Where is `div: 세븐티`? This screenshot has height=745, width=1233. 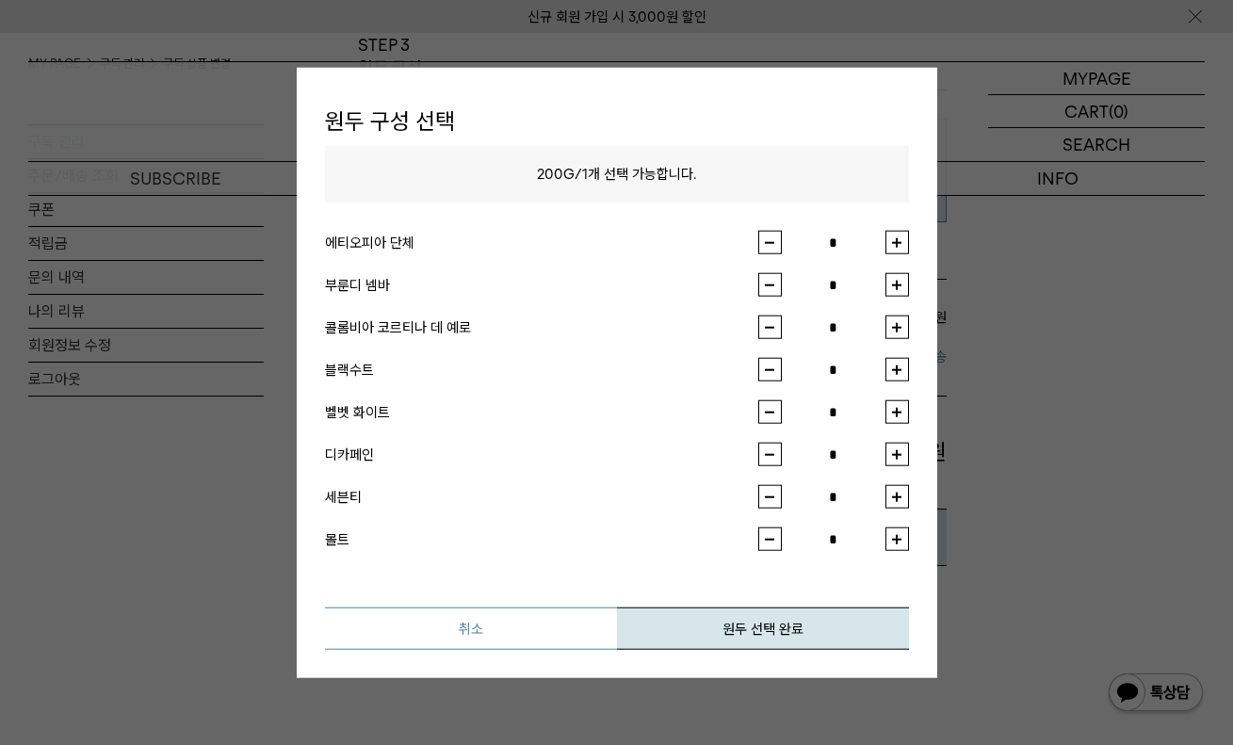 div: 세븐티 is located at coordinates (542, 496).